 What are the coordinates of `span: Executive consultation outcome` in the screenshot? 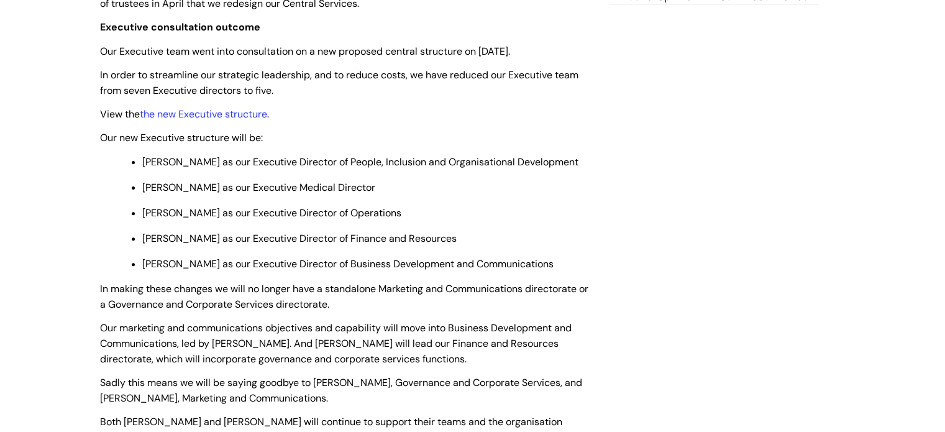 It's located at (180, 27).